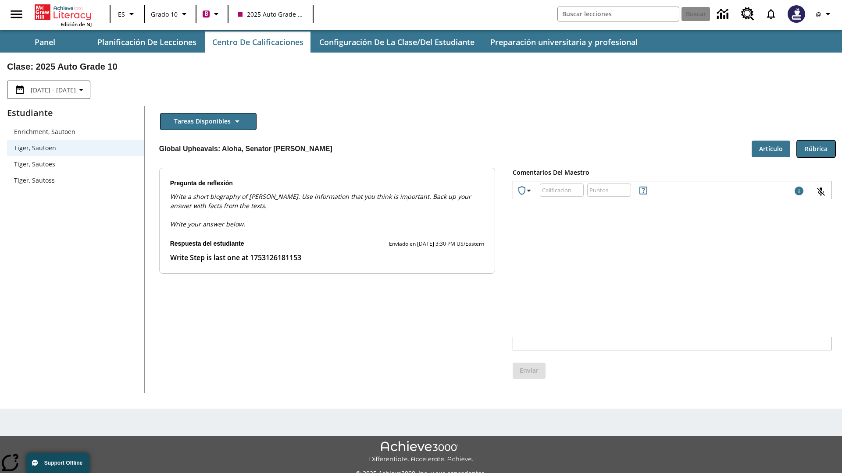  Describe the element at coordinates (796, 14) in the screenshot. I see `button: Escoja un nuevo avatar` at that location.